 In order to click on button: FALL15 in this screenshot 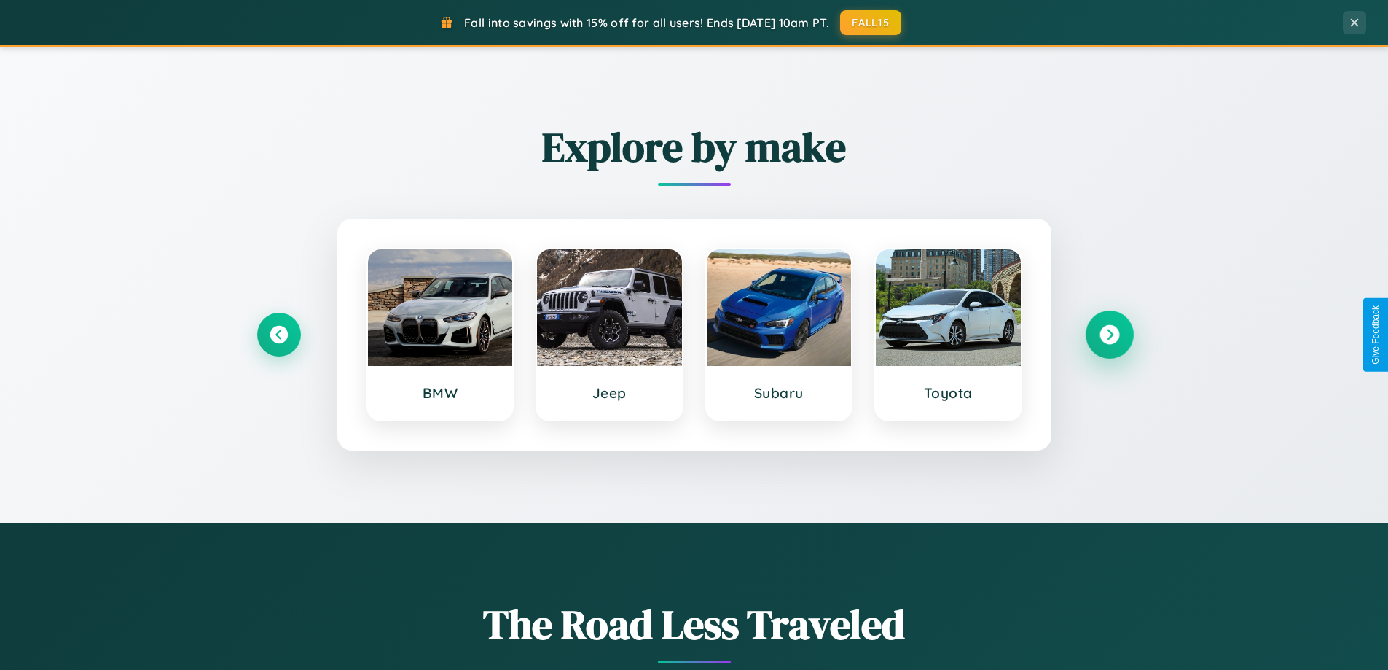, I will do `click(871, 23)`.